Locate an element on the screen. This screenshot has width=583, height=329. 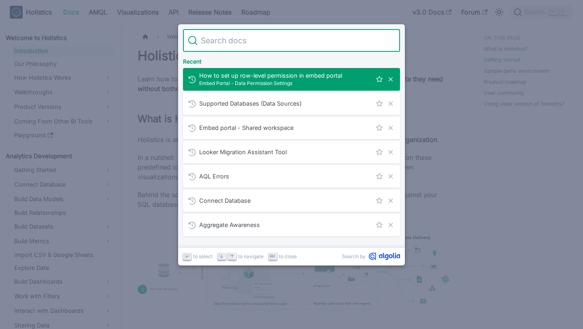
a: Aggregate Awareness is located at coordinates (292, 225).